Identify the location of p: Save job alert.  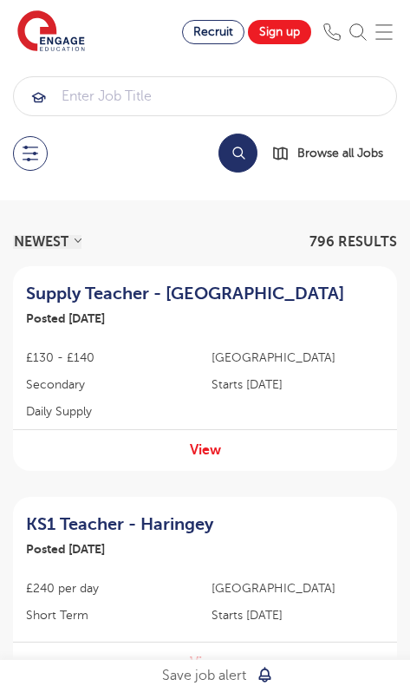
(204, 676).